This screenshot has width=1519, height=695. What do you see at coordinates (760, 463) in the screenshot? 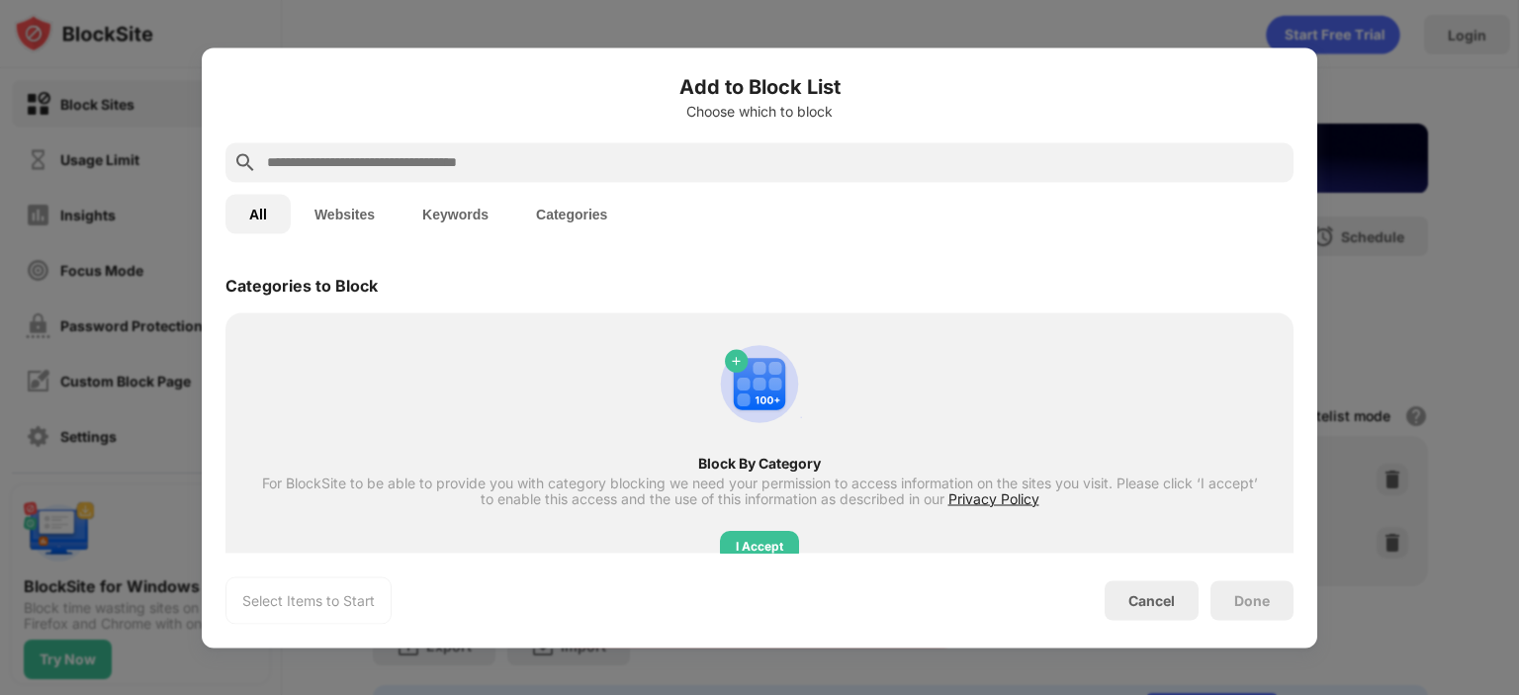
I see `div: Block By Category` at bounding box center [760, 463].